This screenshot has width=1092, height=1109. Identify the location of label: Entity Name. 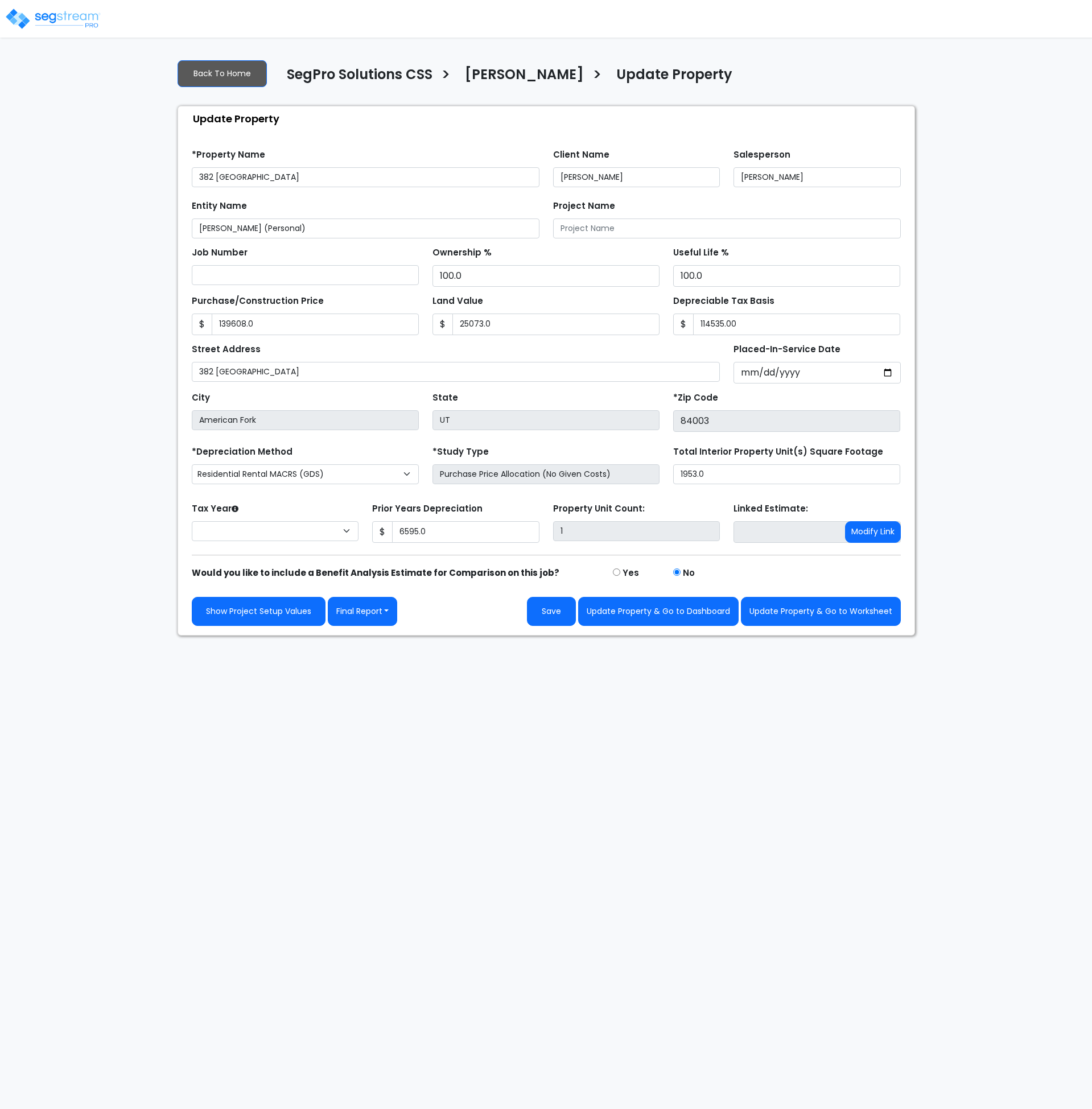
(219, 206).